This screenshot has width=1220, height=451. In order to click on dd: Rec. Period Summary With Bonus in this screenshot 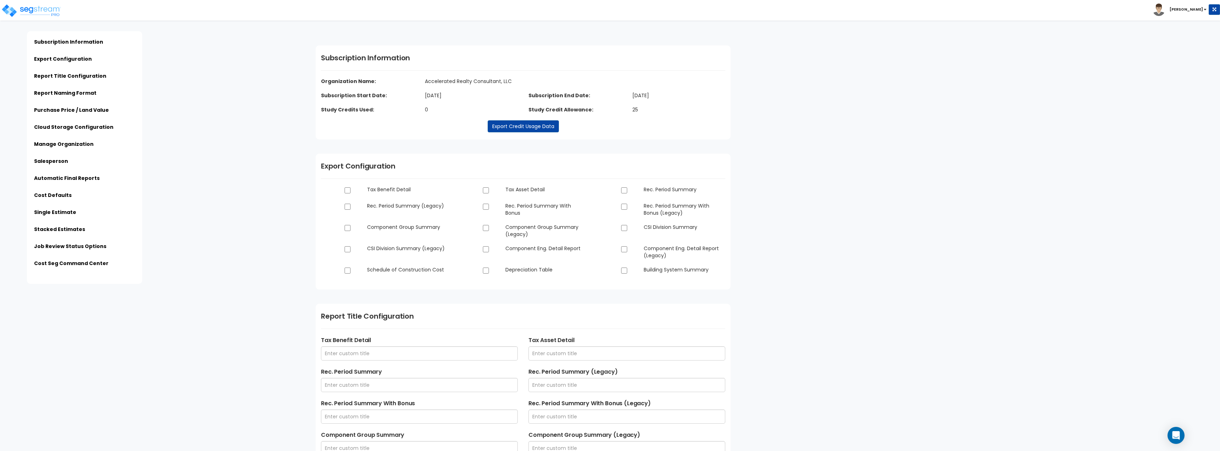, I will do `click(546, 209)`.